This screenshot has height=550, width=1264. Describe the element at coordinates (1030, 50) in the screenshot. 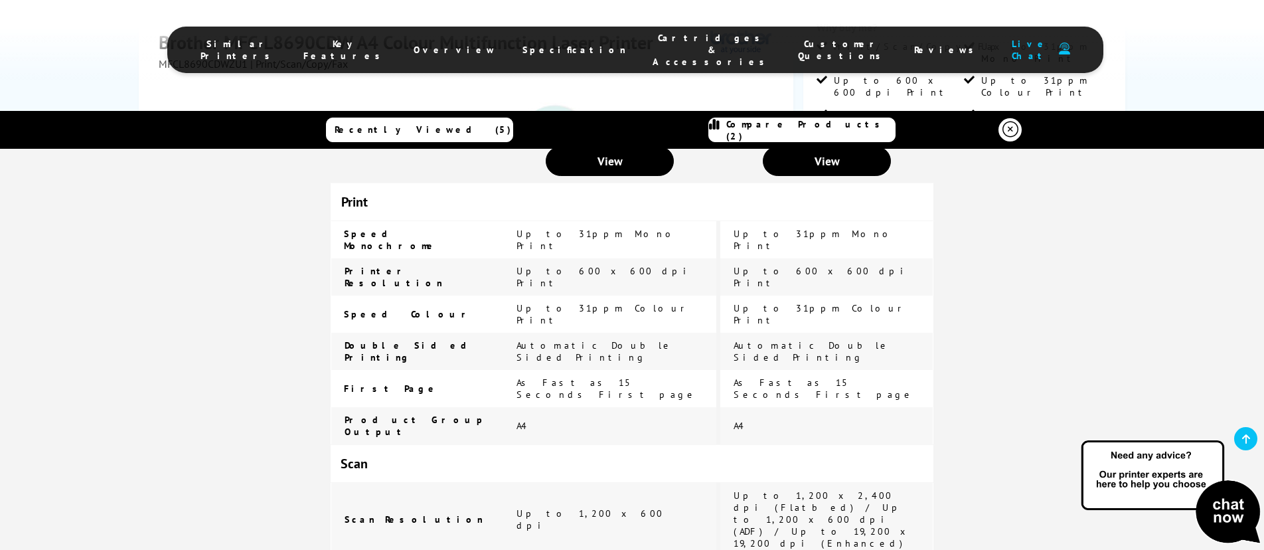

I see `span: Live Chat` at that location.